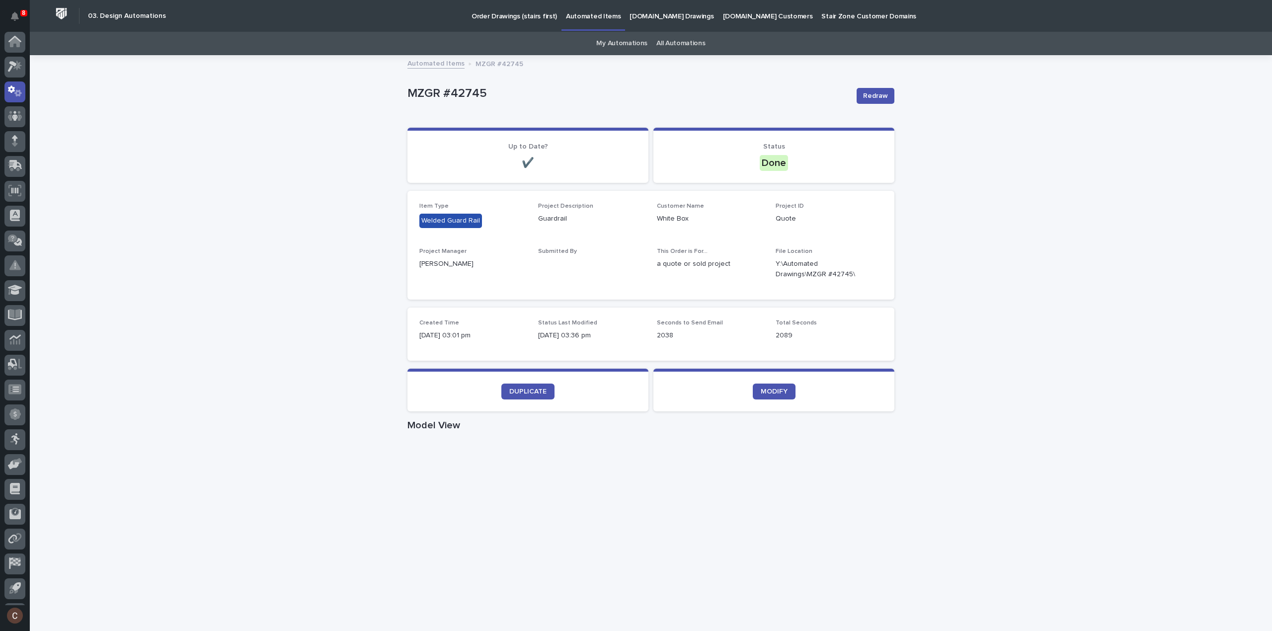 The width and height of the screenshot is (1272, 631). I want to click on span: Up to Date?, so click(528, 147).